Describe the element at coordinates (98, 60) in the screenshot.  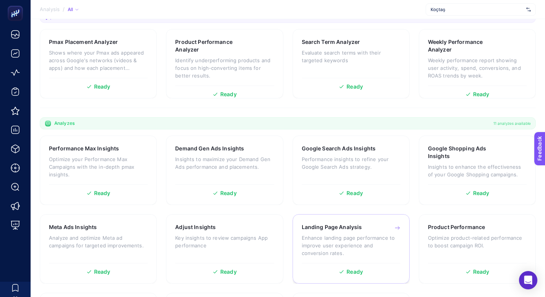
I see `p: Shows where your Pmax ads appeared across Google's networks (videos & apps) and how each placemen...` at that location.